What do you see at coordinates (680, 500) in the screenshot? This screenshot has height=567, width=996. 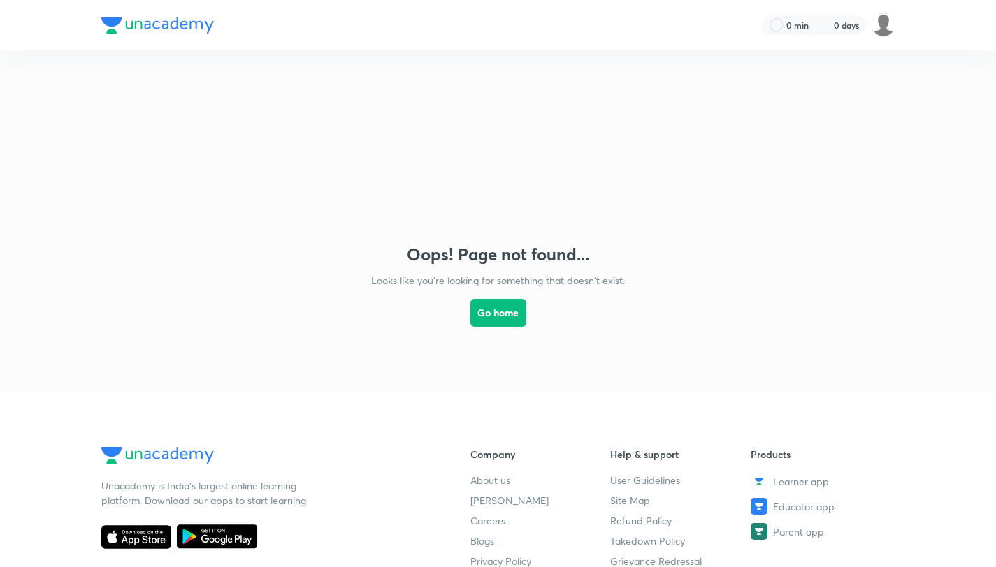 I see `a: Site Map` at bounding box center [680, 500].